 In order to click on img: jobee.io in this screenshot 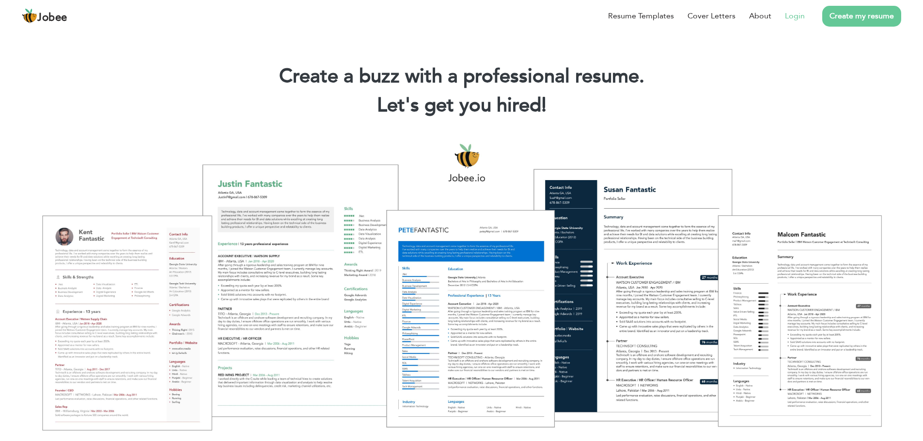, I will do `click(30, 16)`.